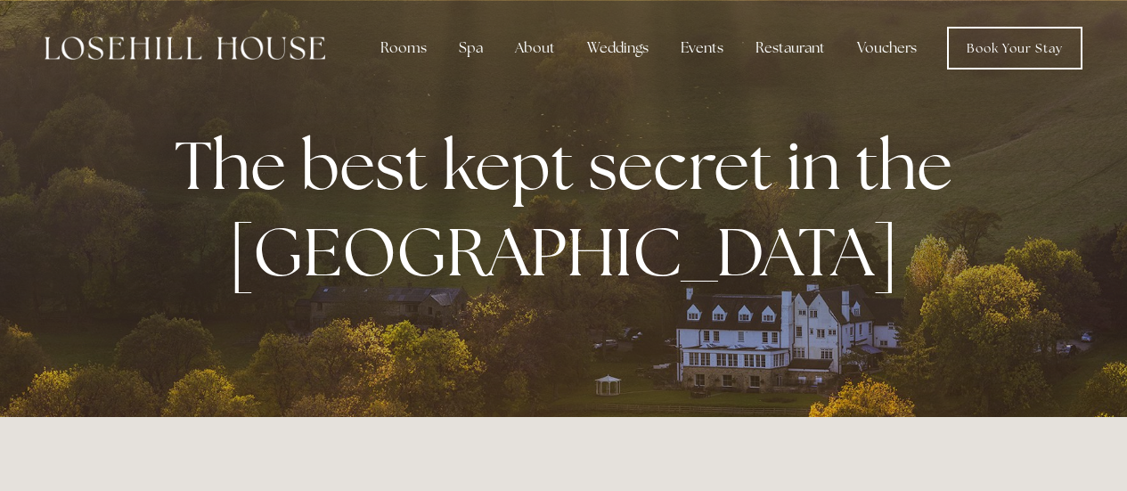 The image size is (1127, 491). Describe the element at coordinates (617, 48) in the screenshot. I see `div: Weddings` at that location.